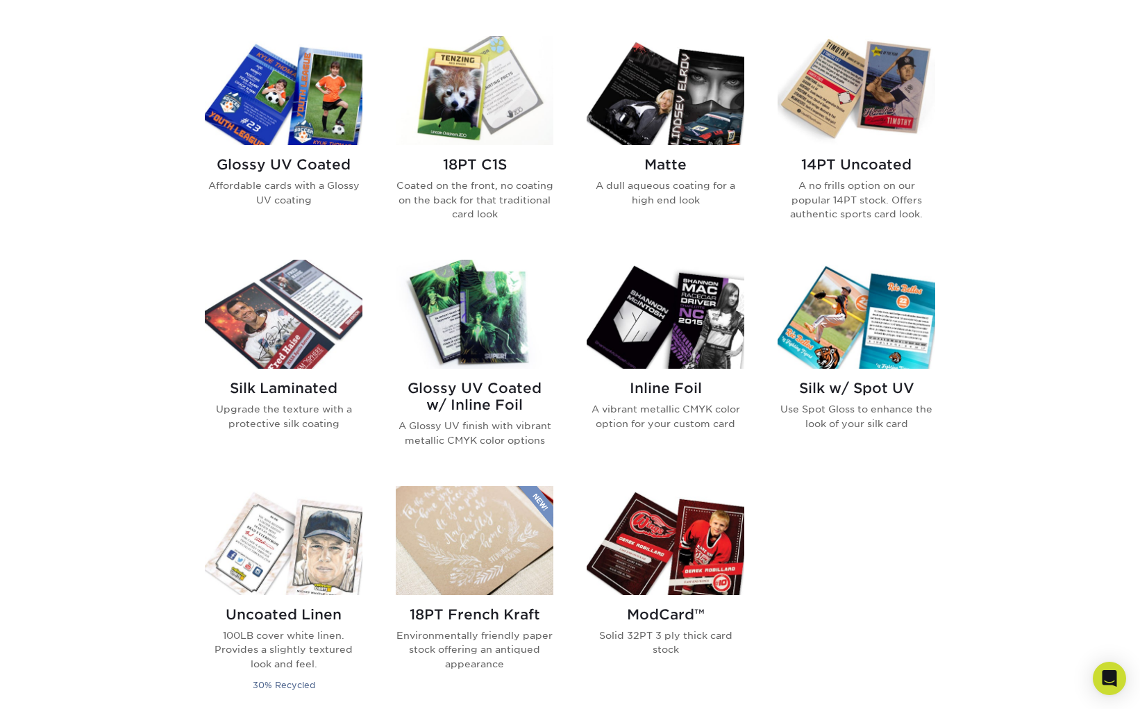  Describe the element at coordinates (665, 615) in the screenshot. I see `h2: ModCard™` at that location.